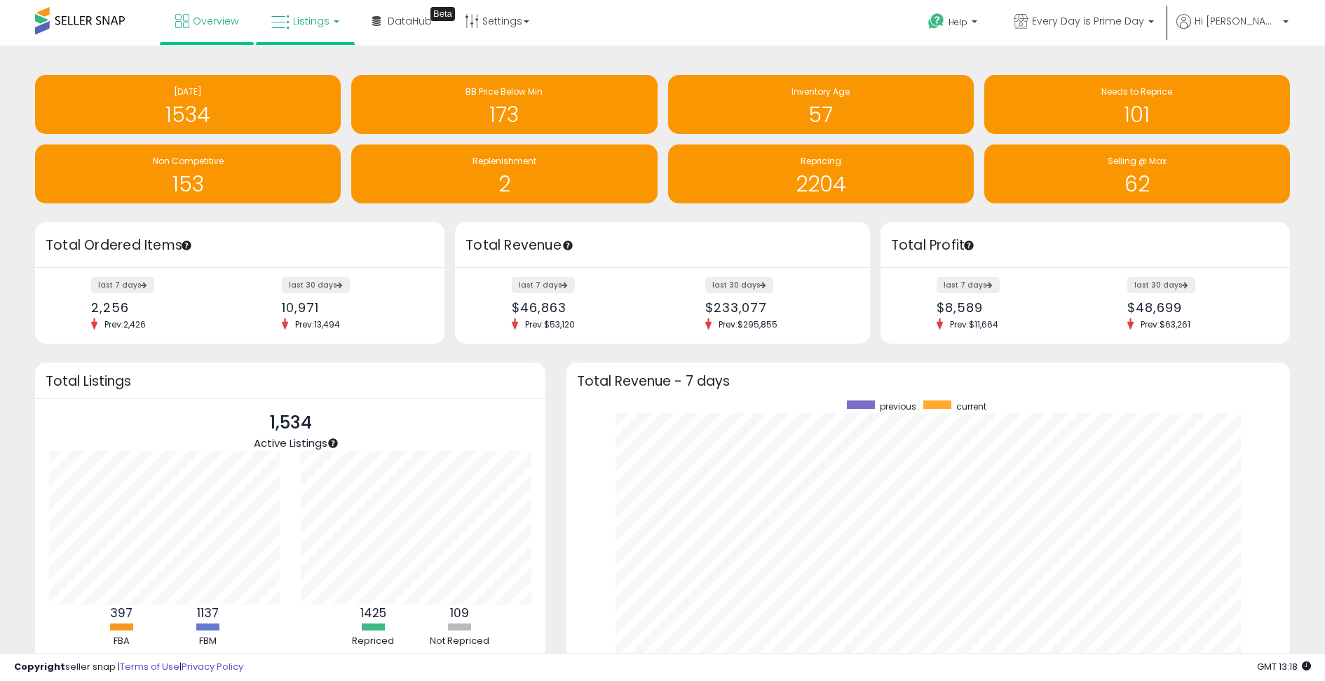 This screenshot has height=681, width=1325. What do you see at coordinates (821, 114) in the screenshot?
I see `h1: 57` at bounding box center [821, 114].